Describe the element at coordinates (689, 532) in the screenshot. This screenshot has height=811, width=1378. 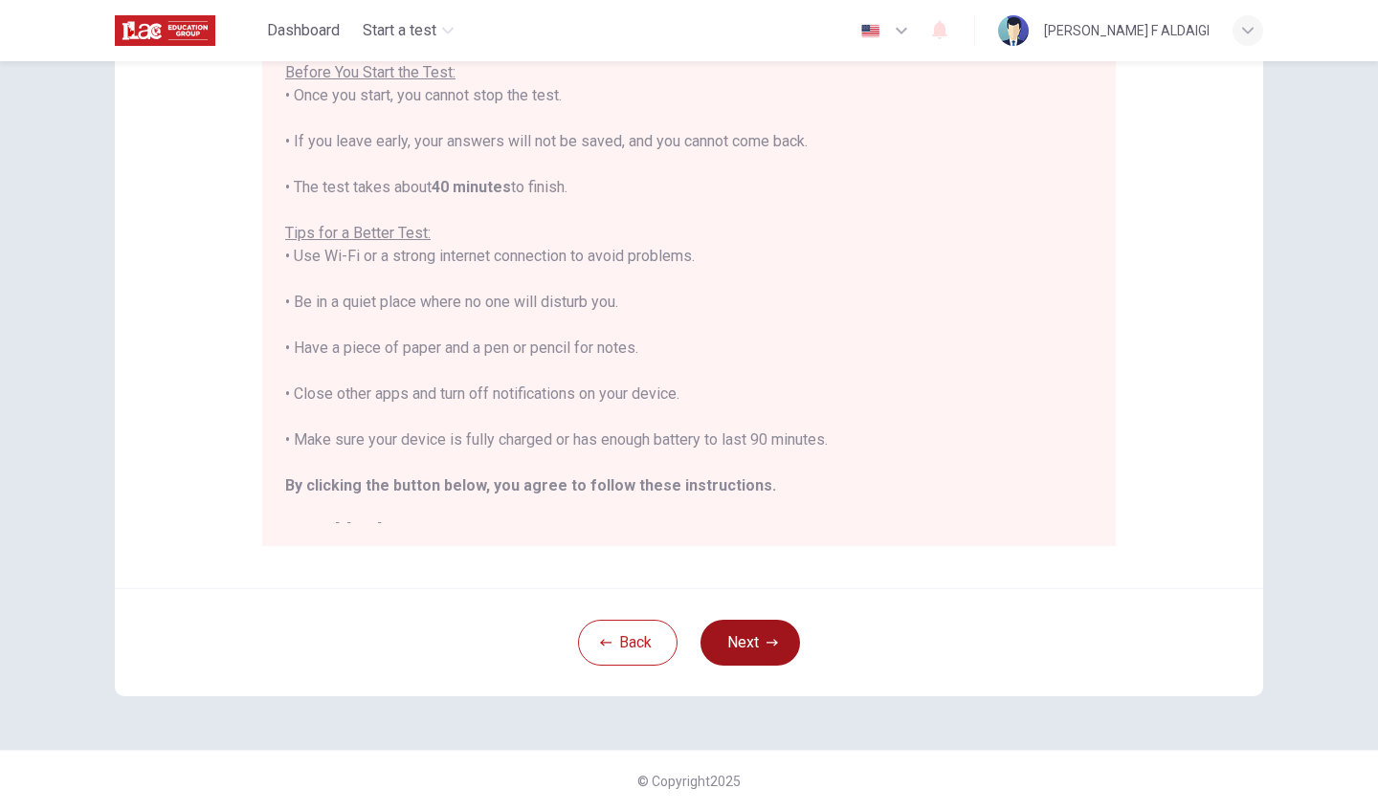
I see `h2: Good luck!` at that location.